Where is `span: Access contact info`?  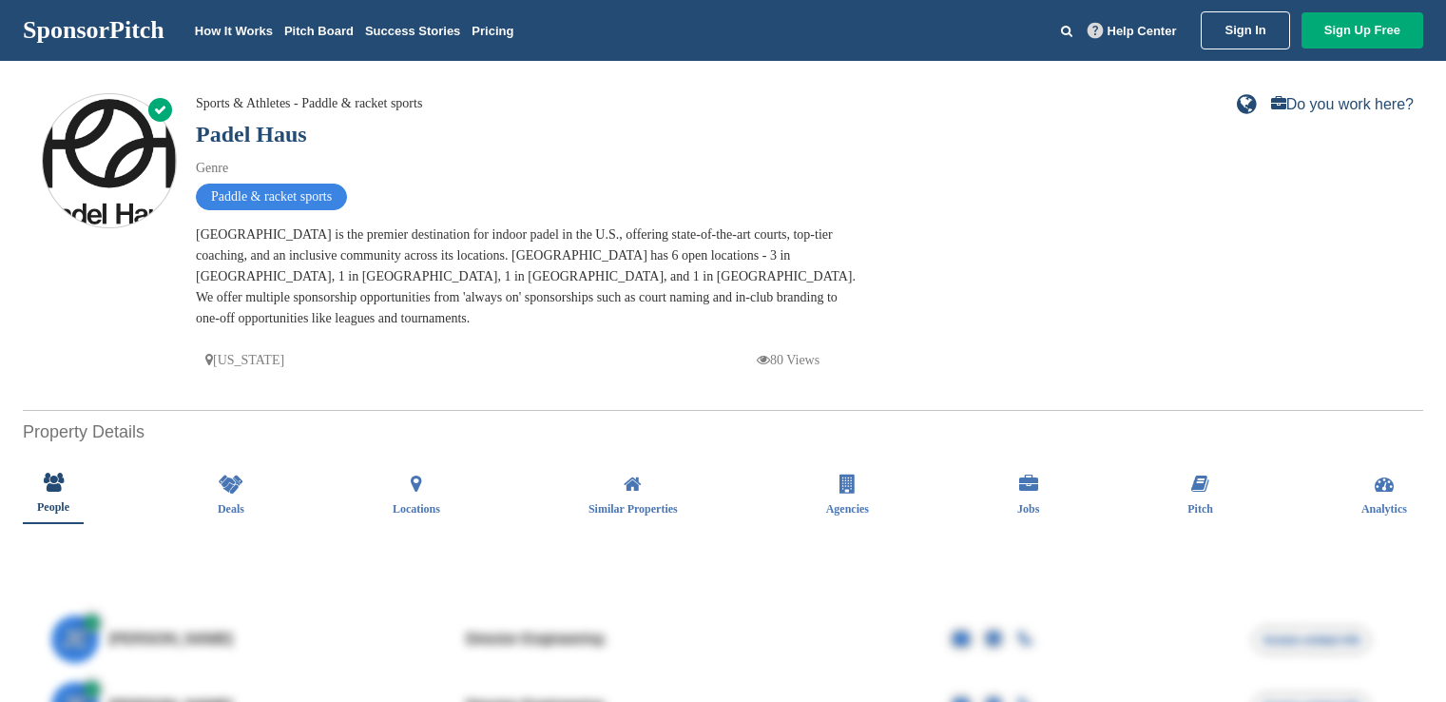 span: Access contact info is located at coordinates (1311, 640).